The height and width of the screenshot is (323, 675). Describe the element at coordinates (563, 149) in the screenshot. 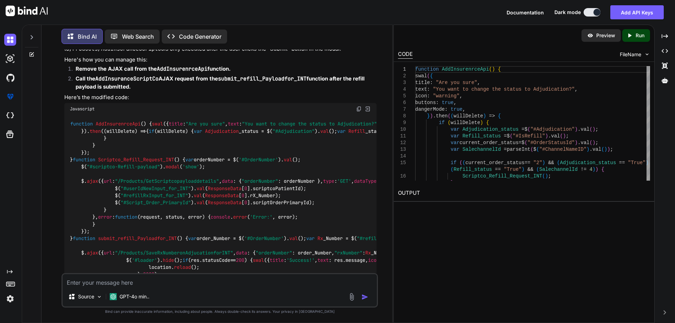

I see `span: "#ChannelNameID"` at that location.